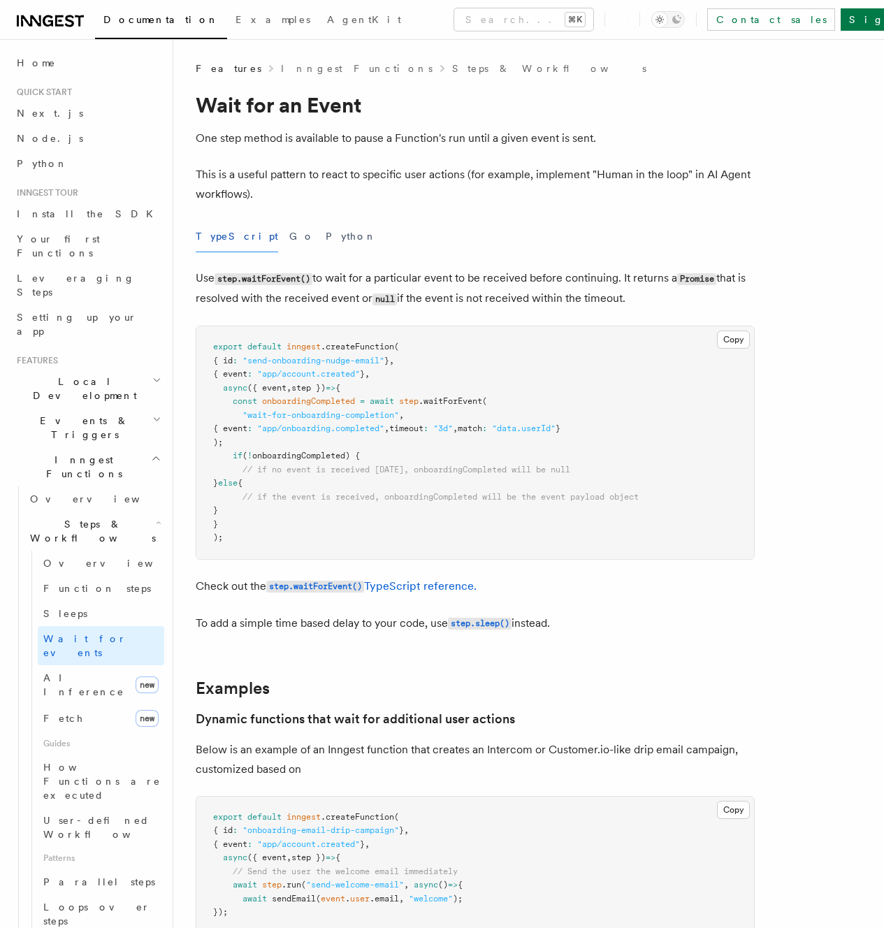 The image size is (884, 928). What do you see at coordinates (106, 827) in the screenshot?
I see `span: User-defined Workflows` at bounding box center [106, 827].